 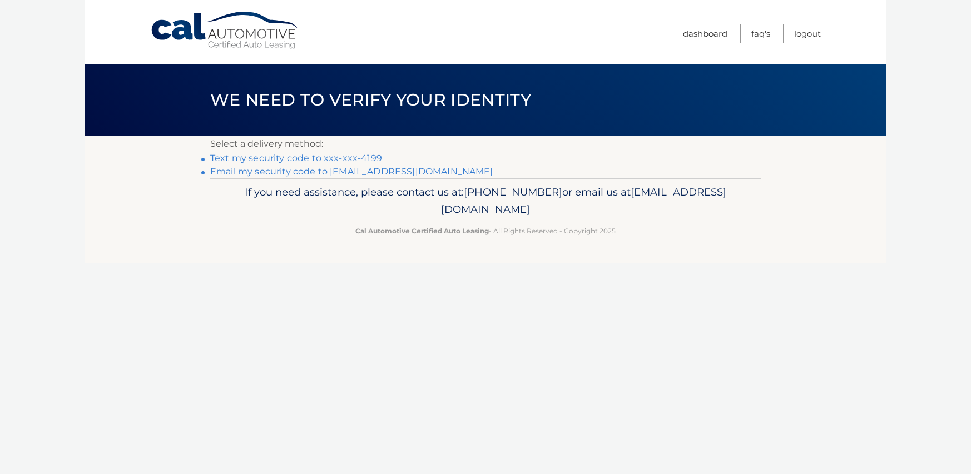 I want to click on span: We need to verify your identity, so click(x=370, y=100).